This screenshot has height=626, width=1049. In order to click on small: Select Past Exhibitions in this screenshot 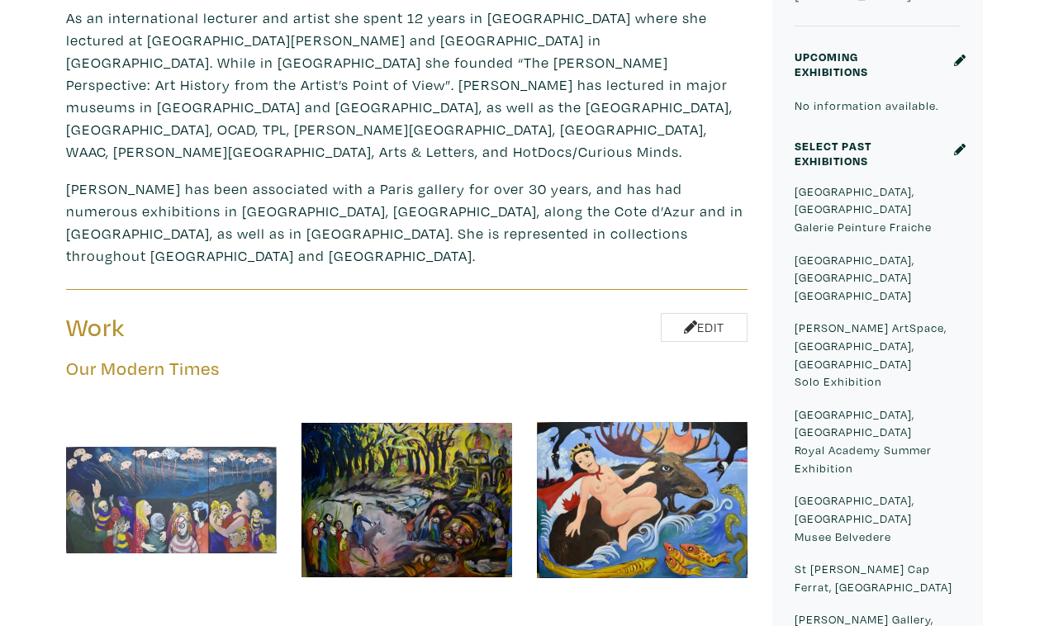, I will do `click(833, 153)`.